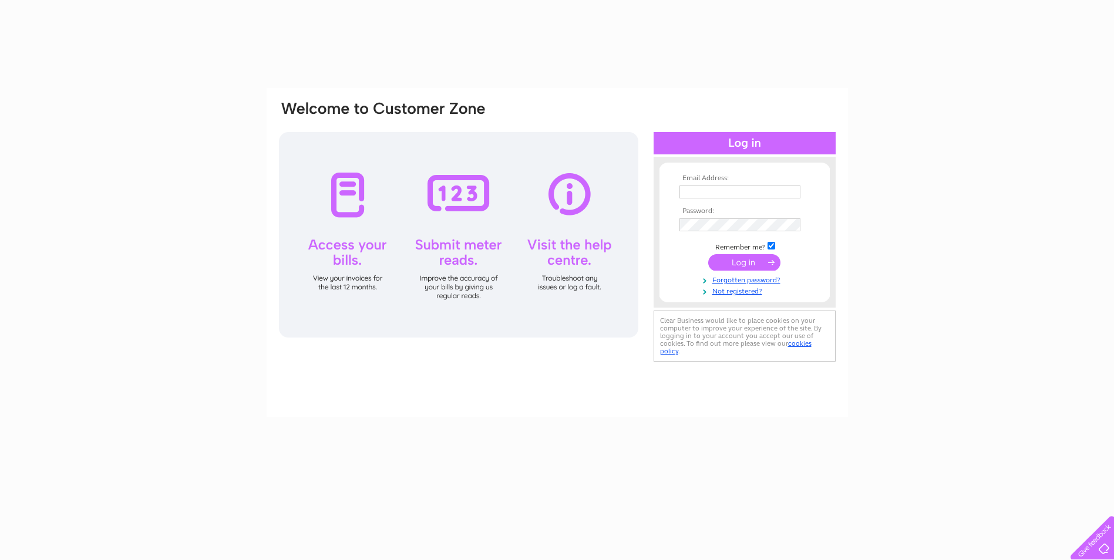 The width and height of the screenshot is (1114, 560). Describe the element at coordinates (746, 290) in the screenshot. I see `a: Not registered?` at that location.